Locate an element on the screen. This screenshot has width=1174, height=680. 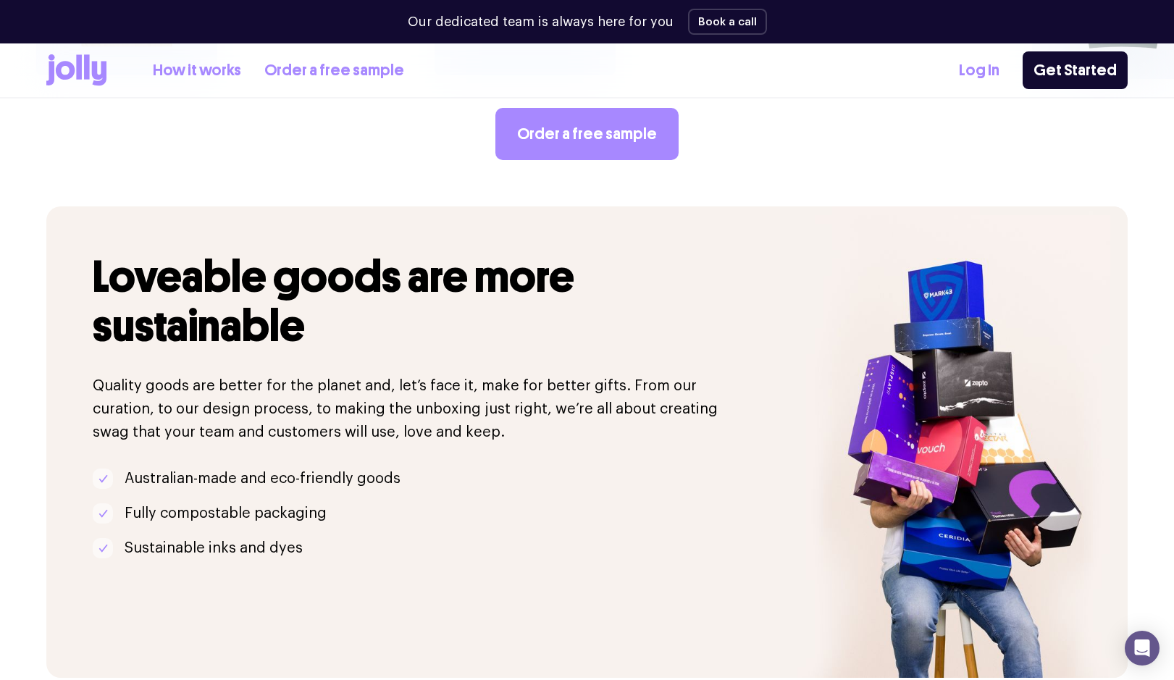
button: Book a call is located at coordinates (727, 22).